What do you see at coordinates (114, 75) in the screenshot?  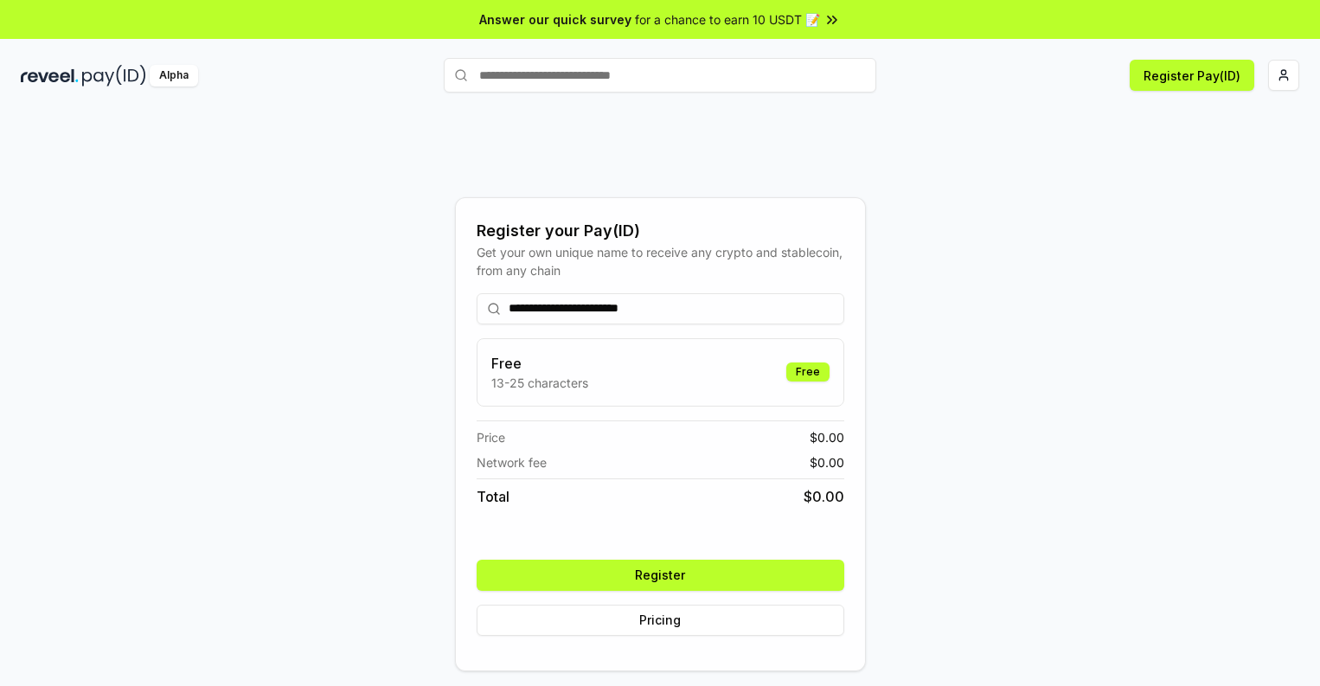 I see `img: pay_id` at bounding box center [114, 75].